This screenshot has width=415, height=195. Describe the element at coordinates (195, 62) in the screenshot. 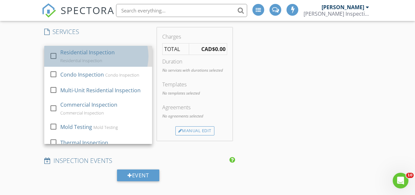

I see `div: Duration` at that location.